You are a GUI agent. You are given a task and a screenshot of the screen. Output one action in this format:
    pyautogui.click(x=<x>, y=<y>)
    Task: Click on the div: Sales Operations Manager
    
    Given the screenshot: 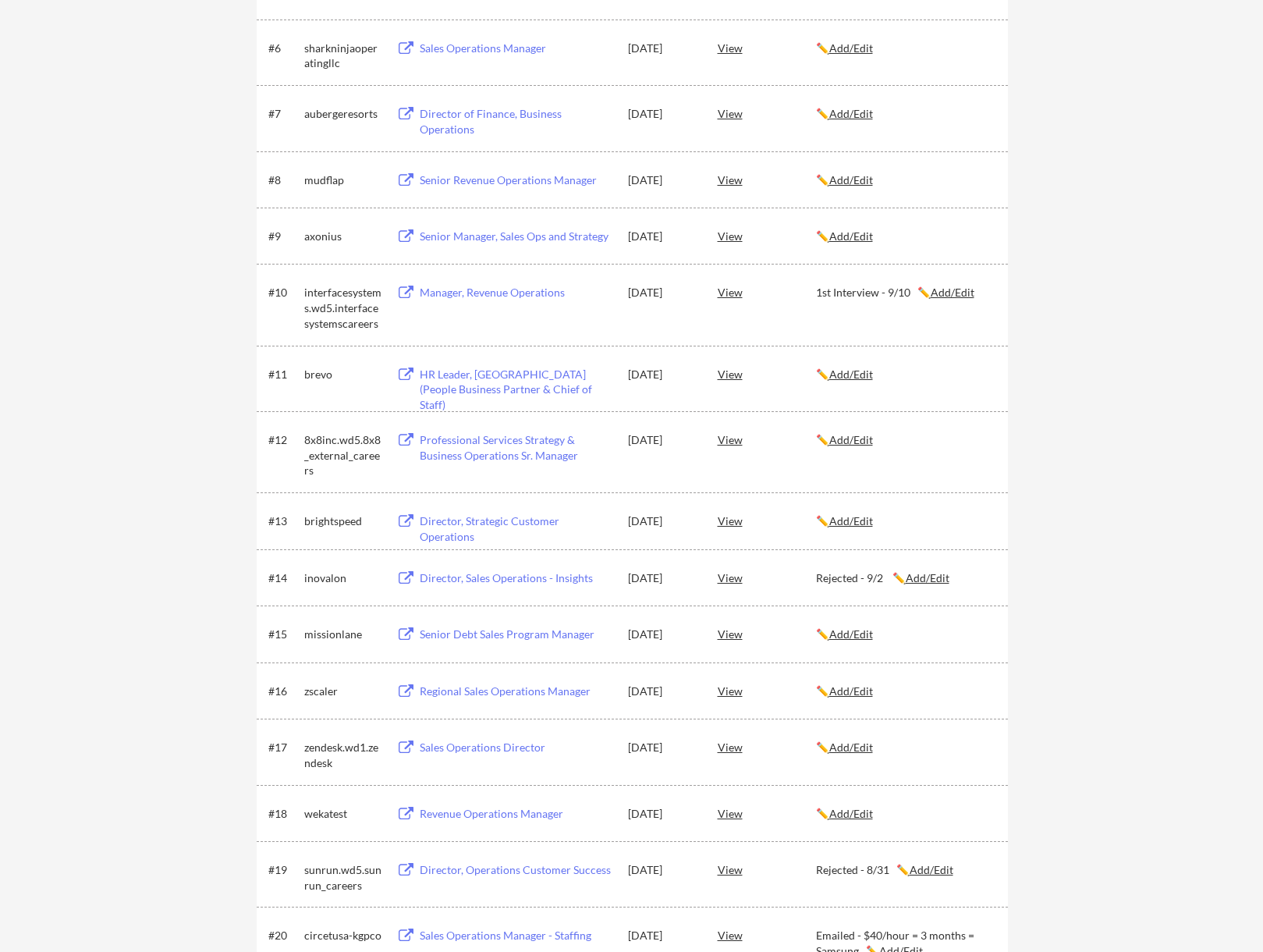 What is the action you would take?
    pyautogui.click(x=517, y=49)
    